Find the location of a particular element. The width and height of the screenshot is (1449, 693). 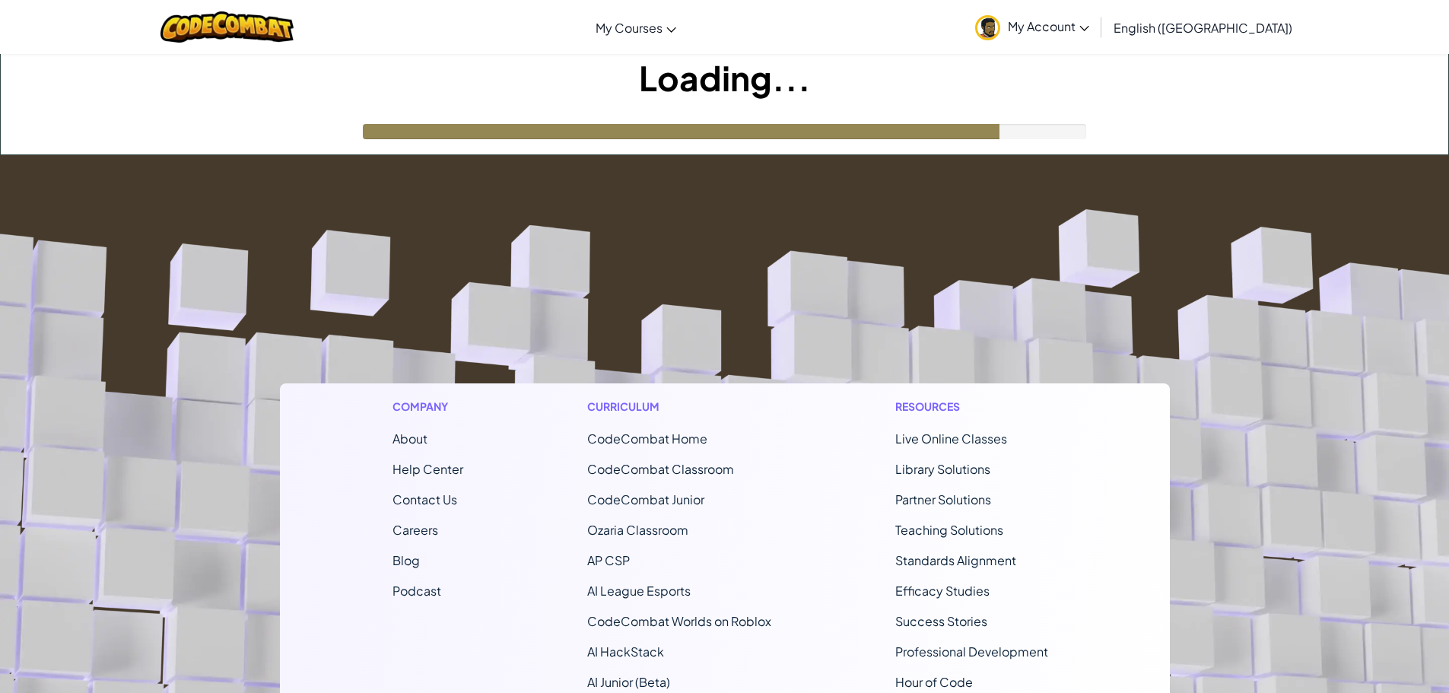

h1: Resources is located at coordinates (976, 406).